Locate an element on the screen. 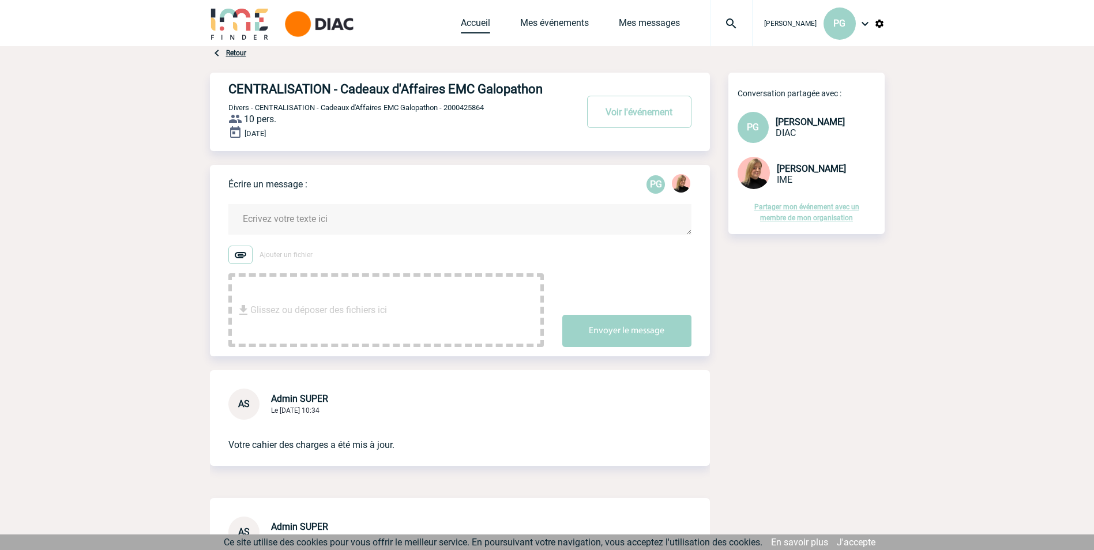 This screenshot has height=550, width=1094. span: DIAC is located at coordinates (786, 133).